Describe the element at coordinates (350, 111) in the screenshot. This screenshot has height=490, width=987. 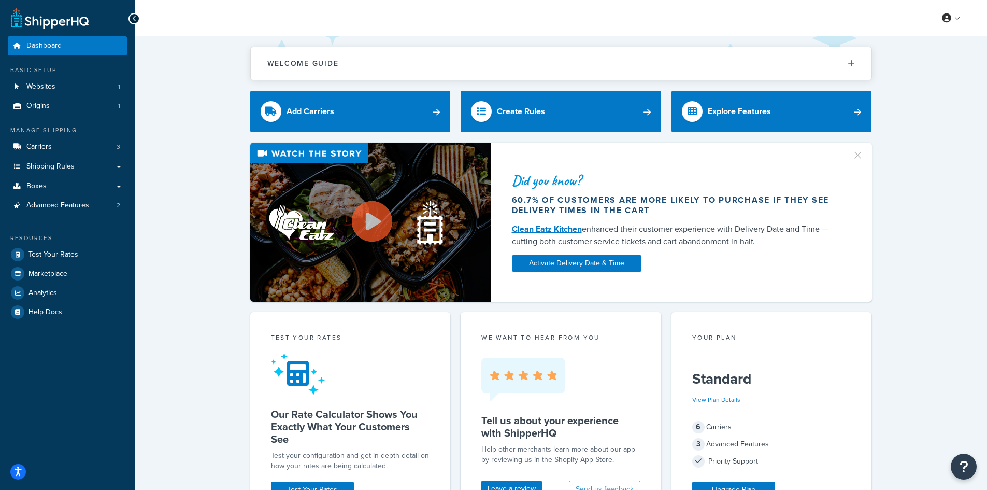
I see `a: Add Carriers` at that location.